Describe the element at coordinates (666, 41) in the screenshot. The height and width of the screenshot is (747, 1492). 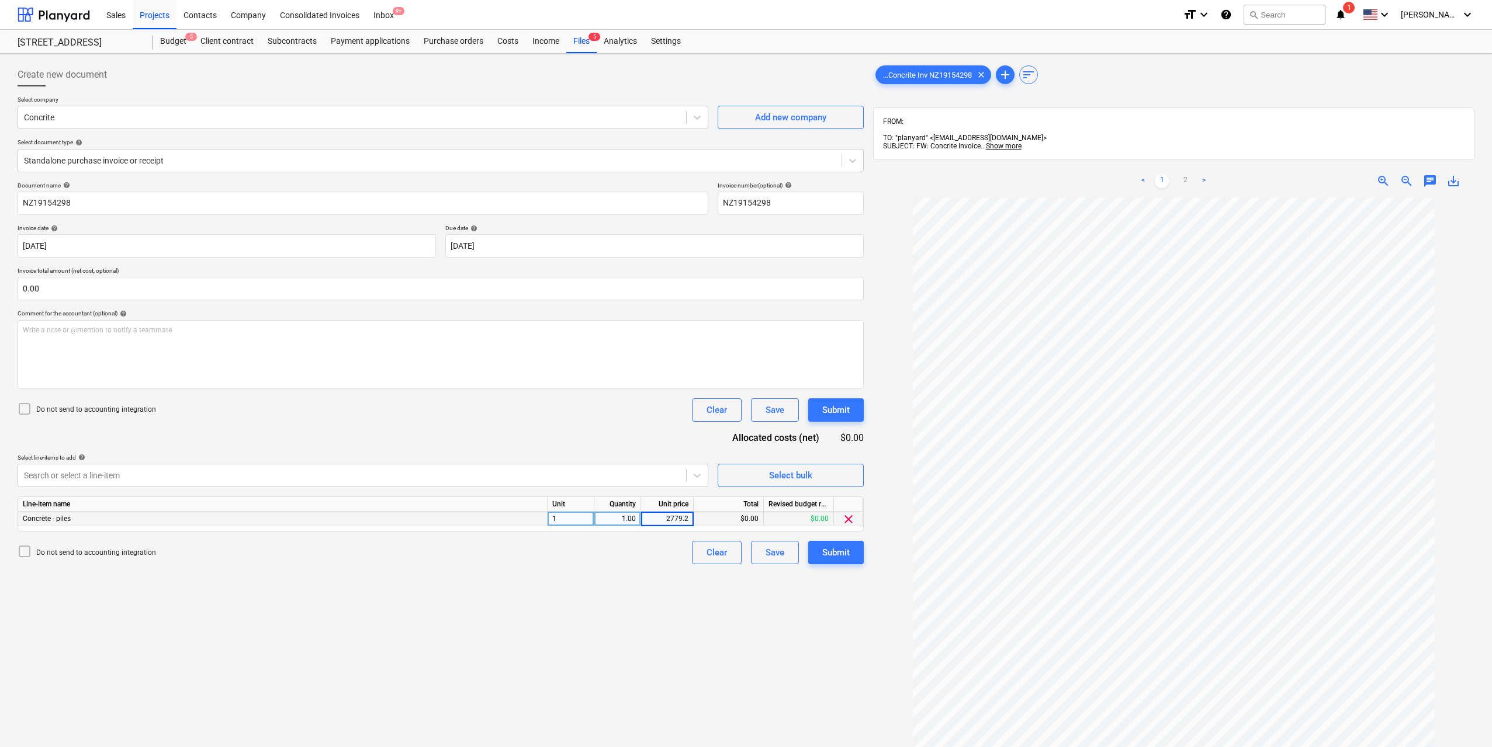
I see `a: Settings` at that location.